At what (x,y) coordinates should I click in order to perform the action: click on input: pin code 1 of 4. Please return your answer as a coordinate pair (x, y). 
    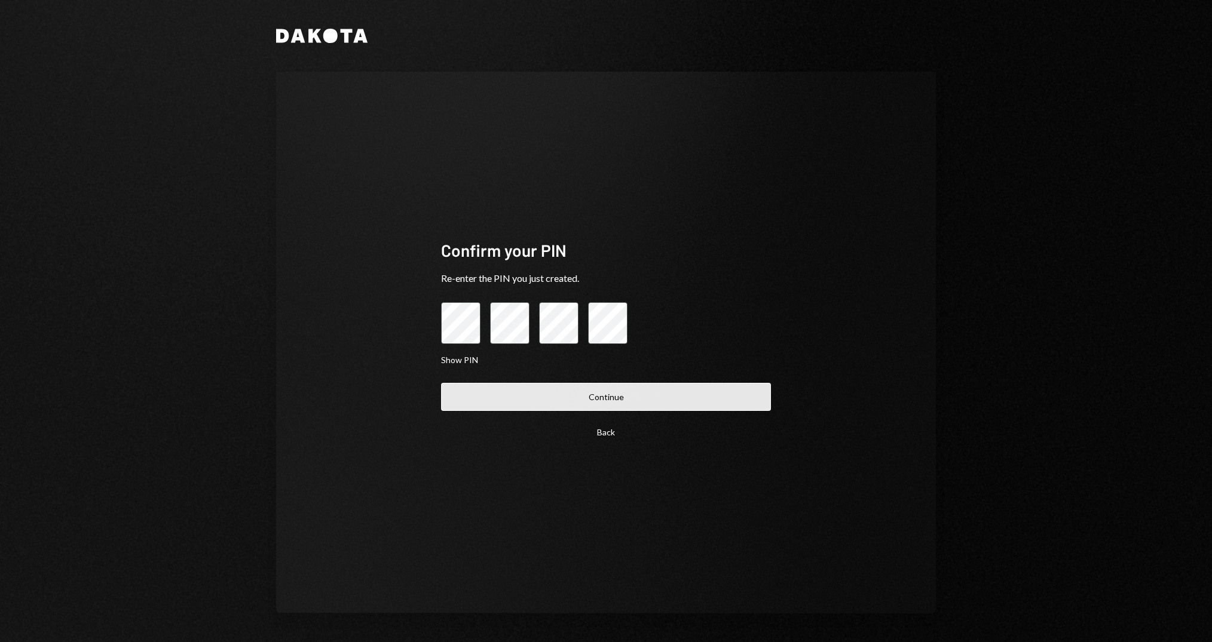
    Looking at the image, I should click on (461, 323).